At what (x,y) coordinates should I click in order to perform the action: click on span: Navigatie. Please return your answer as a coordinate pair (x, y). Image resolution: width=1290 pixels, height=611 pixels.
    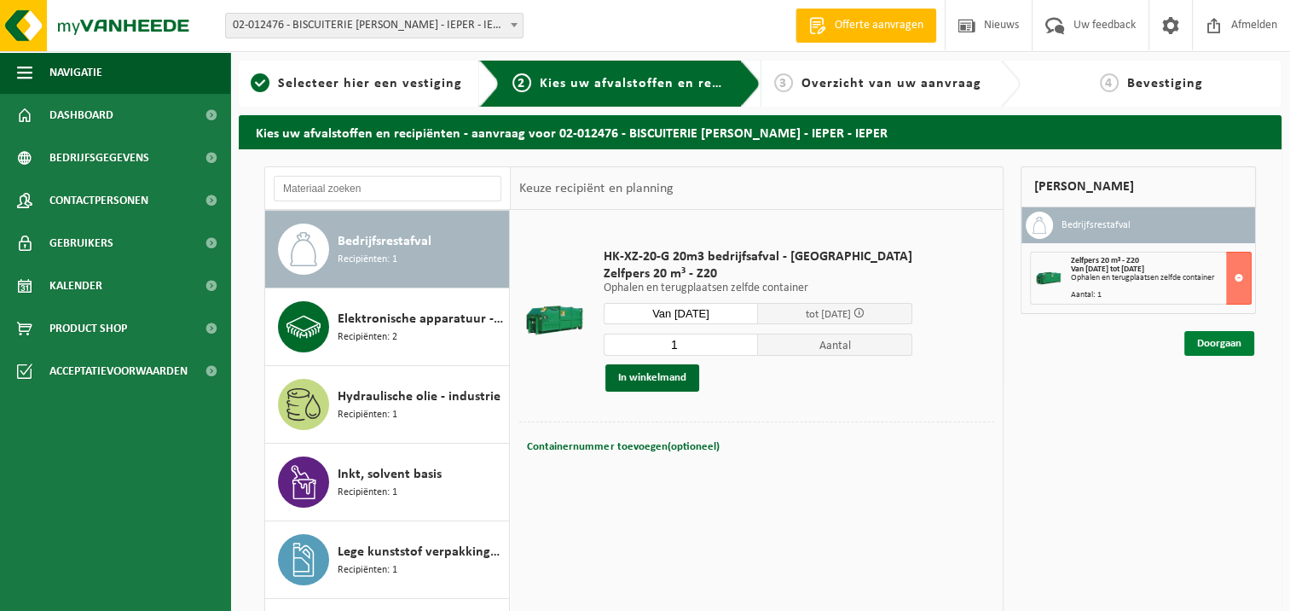
    Looking at the image, I should click on (76, 72).